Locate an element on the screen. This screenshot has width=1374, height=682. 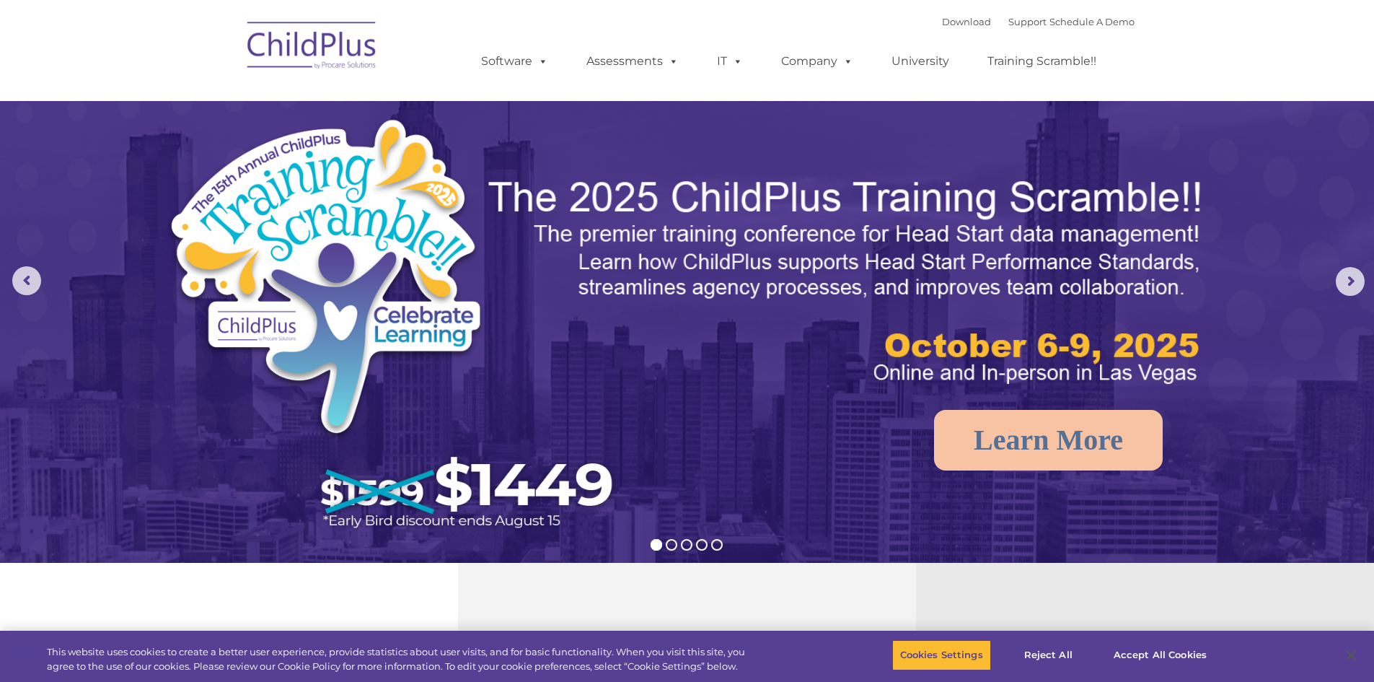
button: Cookies Settings is located at coordinates (941, 655).